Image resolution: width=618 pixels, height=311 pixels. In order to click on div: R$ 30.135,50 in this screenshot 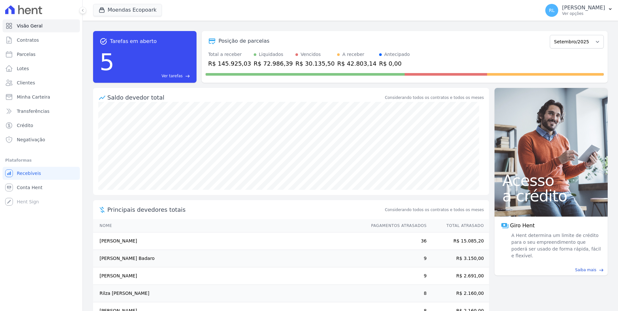, I will do `click(315, 63)`.